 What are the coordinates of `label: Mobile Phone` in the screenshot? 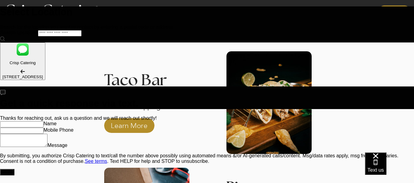 It's located at (58, 130).